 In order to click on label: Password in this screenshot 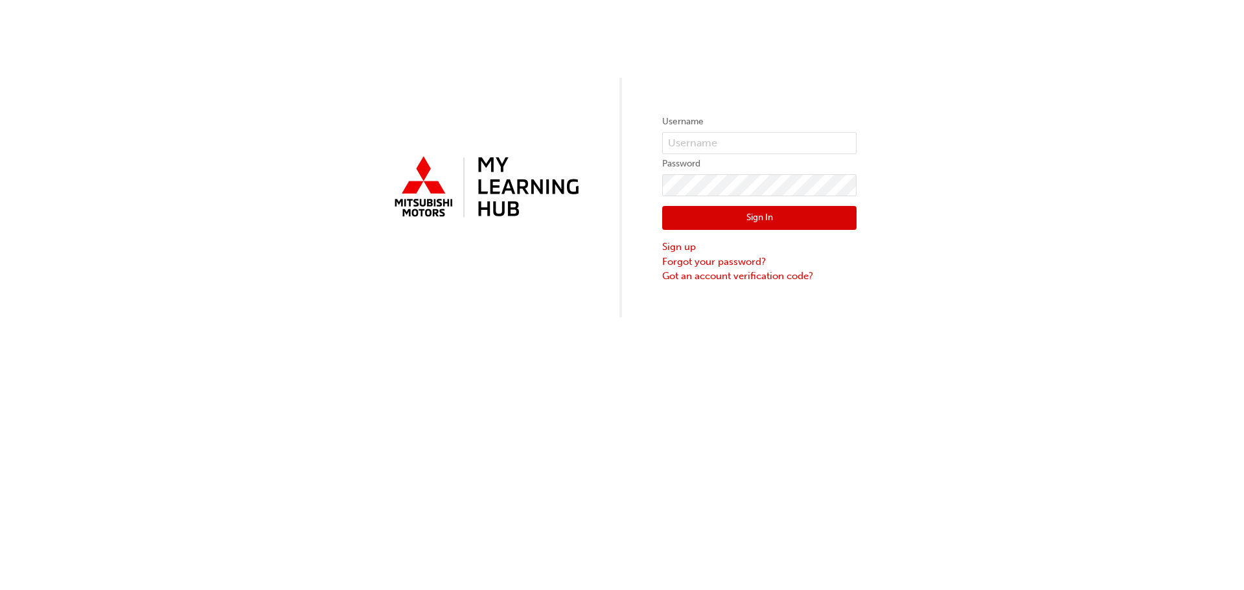, I will do `click(759, 164)`.